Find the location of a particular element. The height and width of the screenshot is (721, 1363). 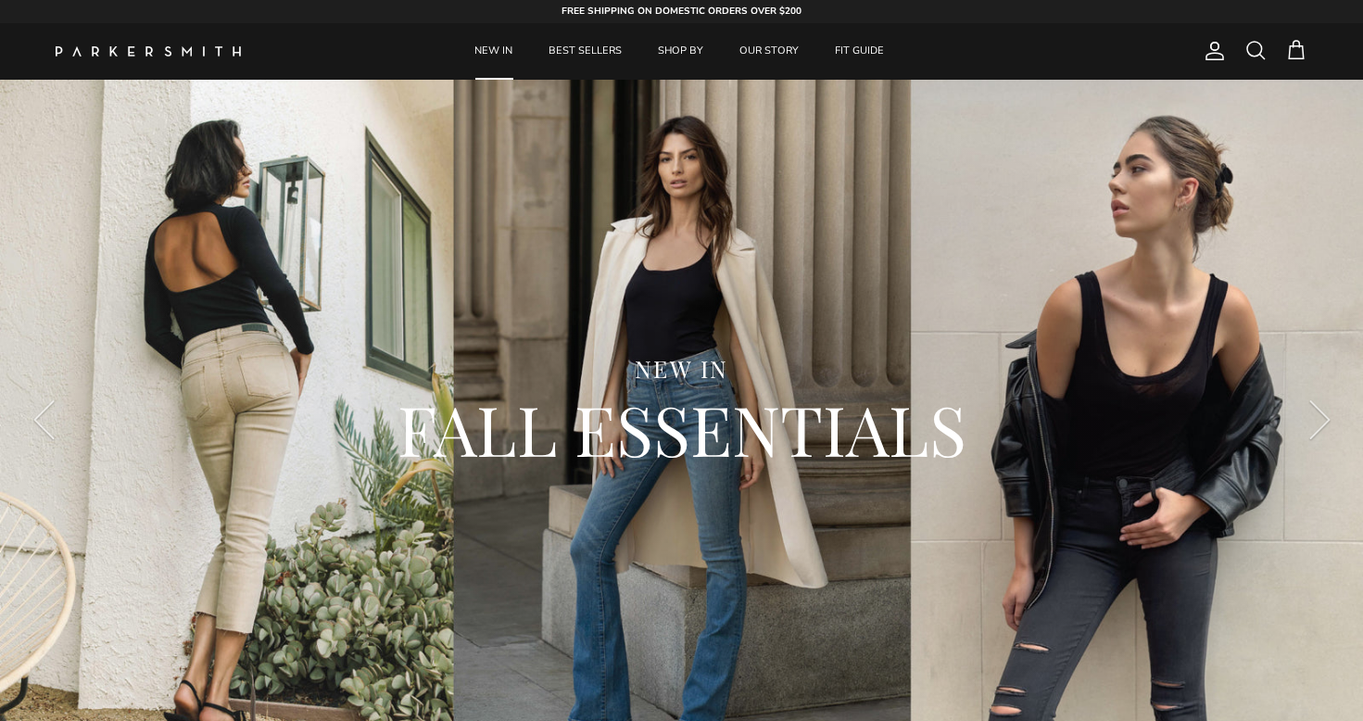

h2: FALL ESSENTIALS is located at coordinates (681, 429).